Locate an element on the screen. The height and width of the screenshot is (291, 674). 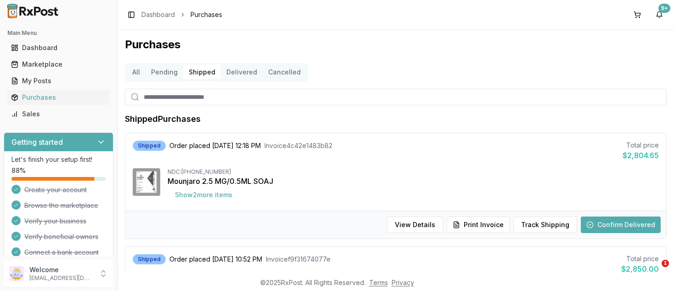
button: My Posts is located at coordinates (58, 81).